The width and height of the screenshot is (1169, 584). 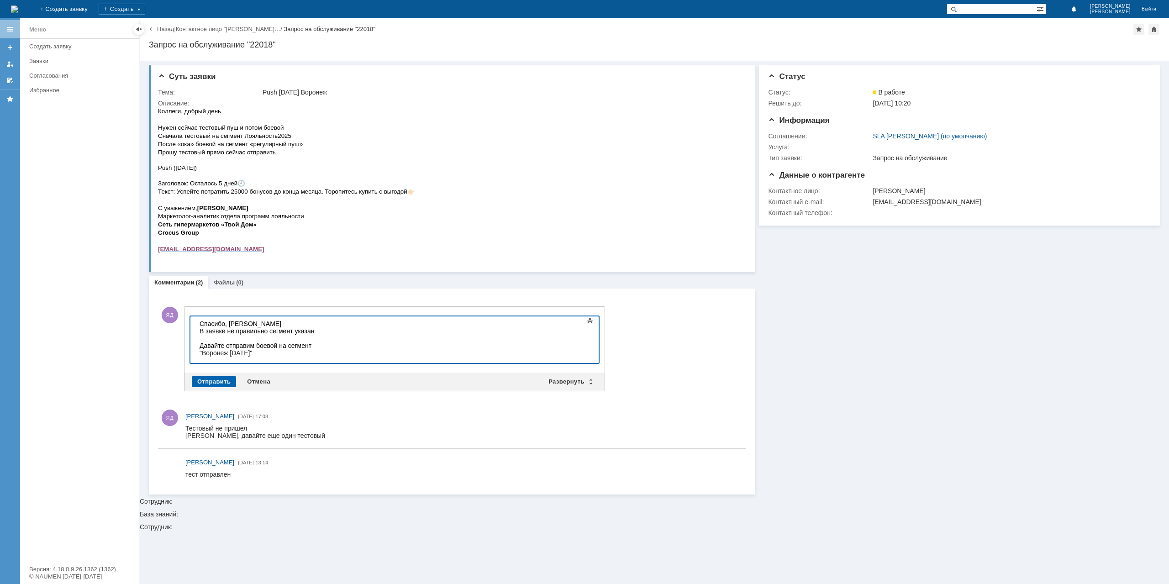 What do you see at coordinates (819, 103) in the screenshot?
I see `div: Решить до:` at bounding box center [819, 103].